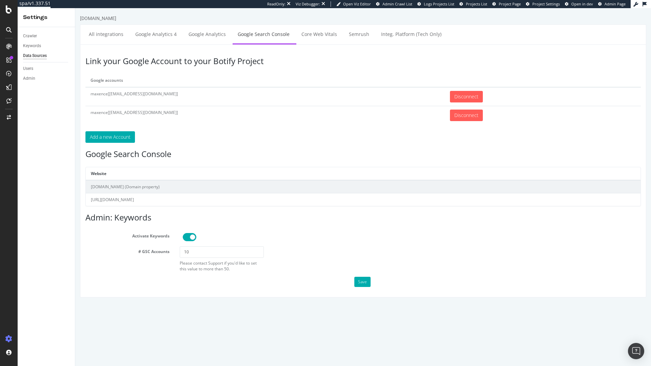 This screenshot has height=366, width=651. I want to click on button: Save, so click(287, 274).